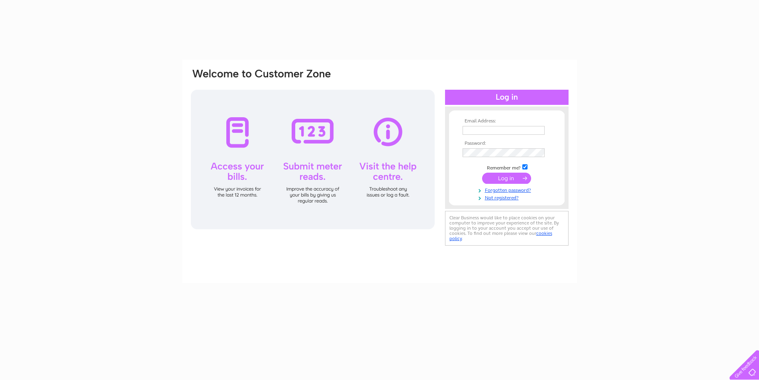 This screenshot has height=380, width=759. What do you see at coordinates (507, 189) in the screenshot?
I see `a: Forgotten password?` at bounding box center [507, 189].